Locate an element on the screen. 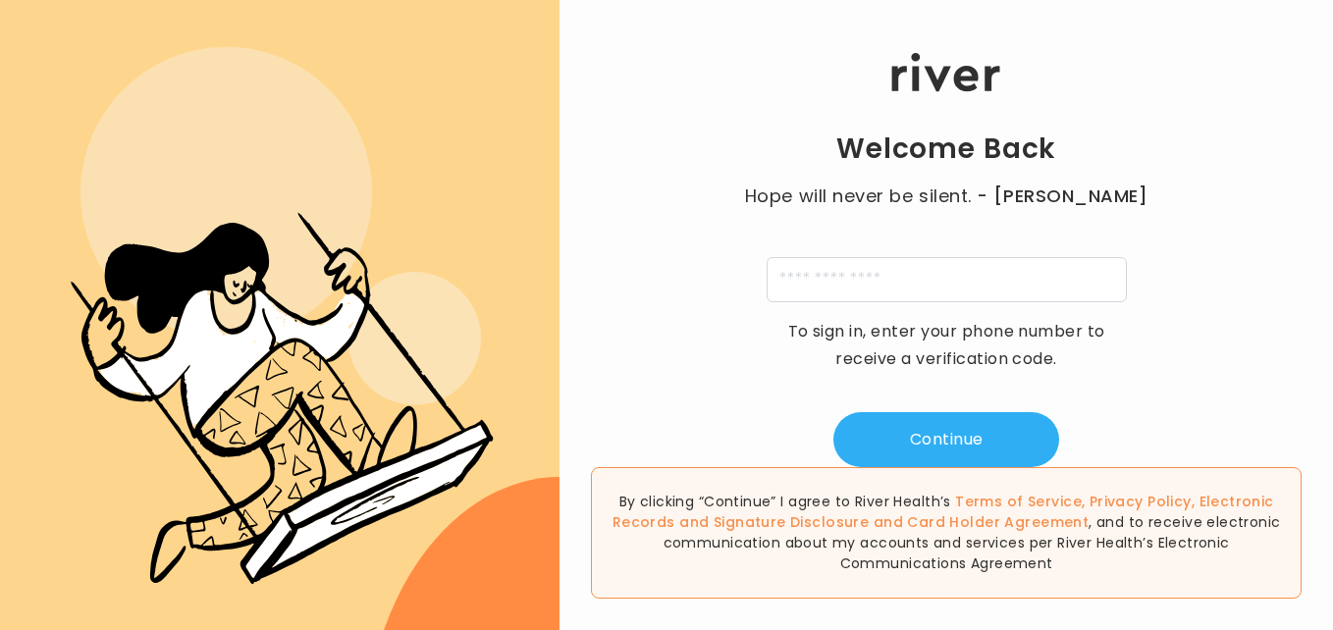  p: Hope will never be silent. is located at coordinates (947, 196).